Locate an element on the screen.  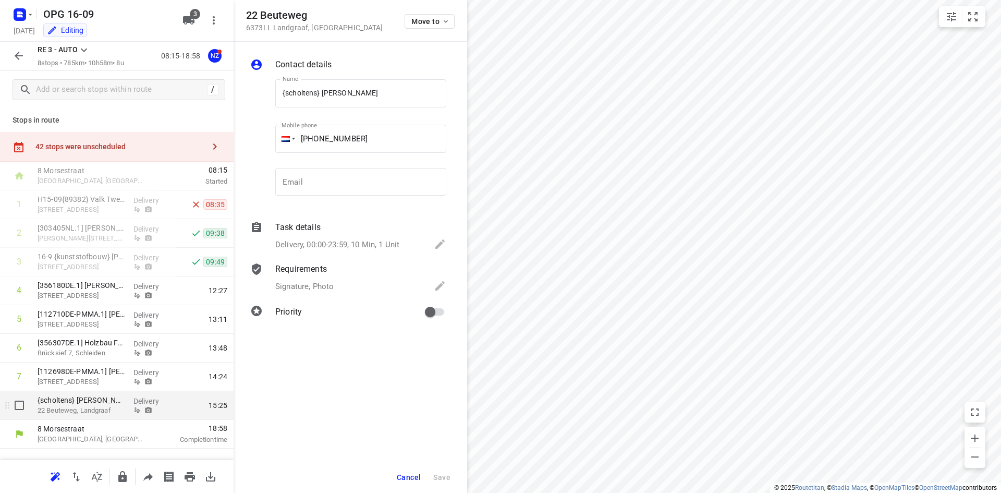
button: Lock route is located at coordinates (123, 476).